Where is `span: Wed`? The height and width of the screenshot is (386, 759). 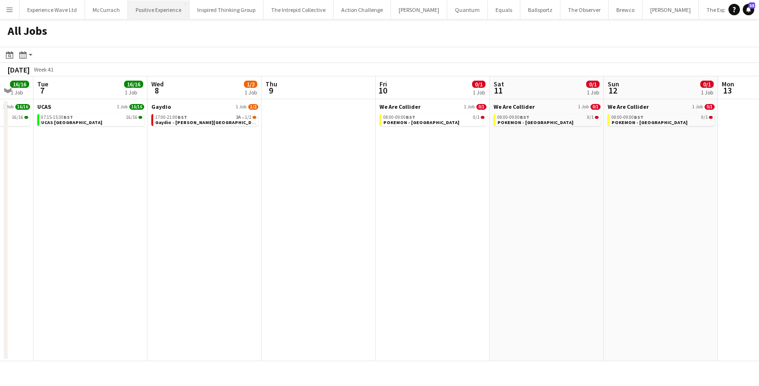 span: Wed is located at coordinates (158, 84).